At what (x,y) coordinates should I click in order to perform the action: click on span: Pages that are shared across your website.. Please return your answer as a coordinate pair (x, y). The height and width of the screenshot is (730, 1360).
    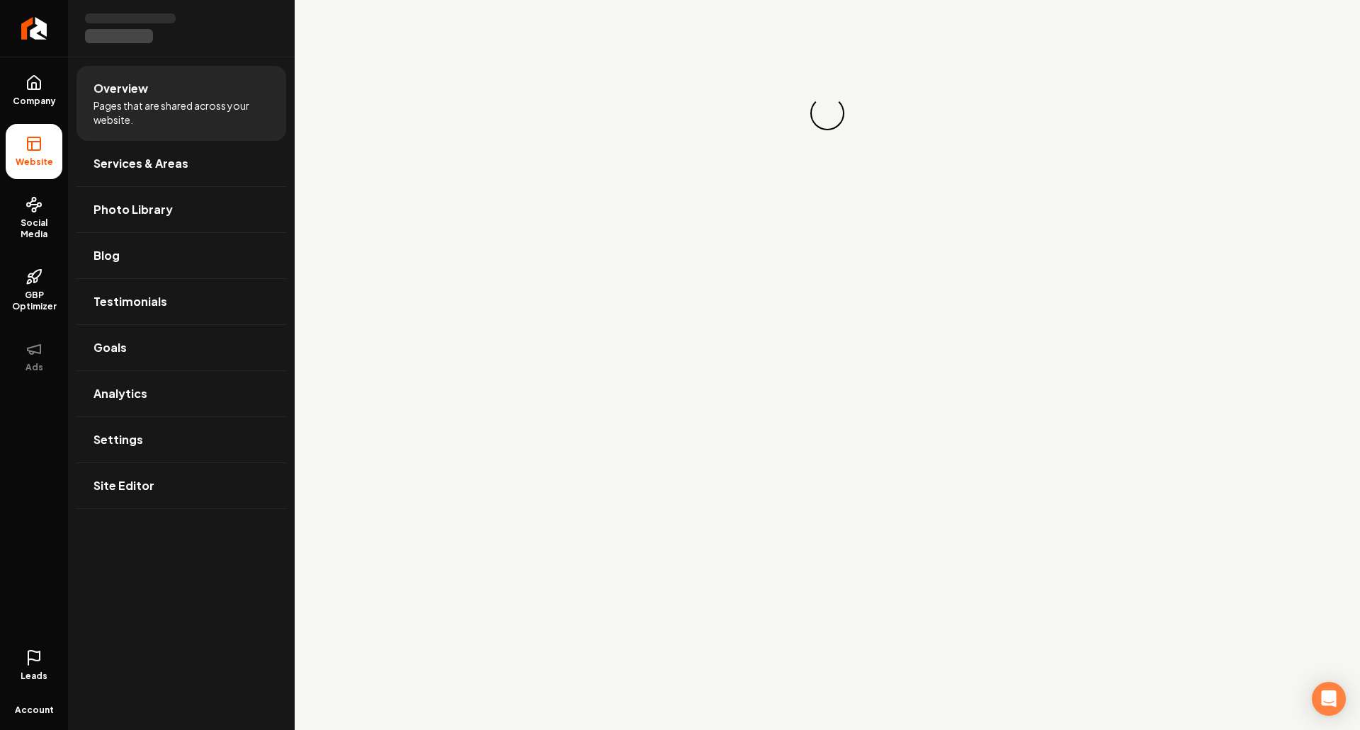
    Looking at the image, I should click on (181, 113).